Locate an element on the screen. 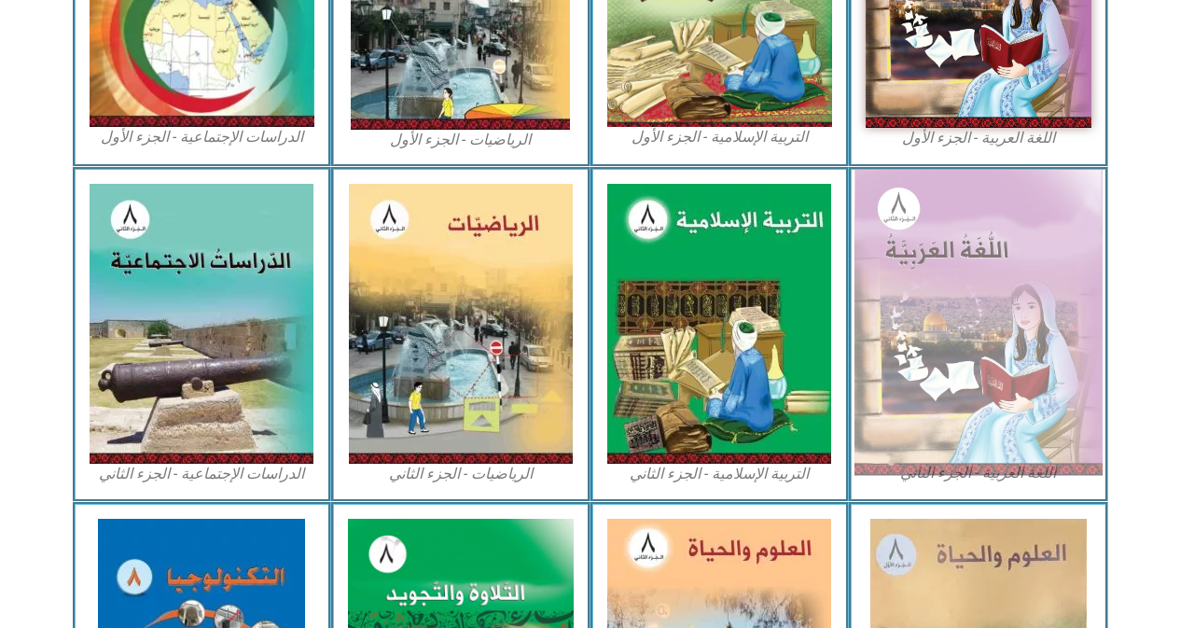  figcaption: اللغة العربية - الجزء الأول​ is located at coordinates (978, 138).